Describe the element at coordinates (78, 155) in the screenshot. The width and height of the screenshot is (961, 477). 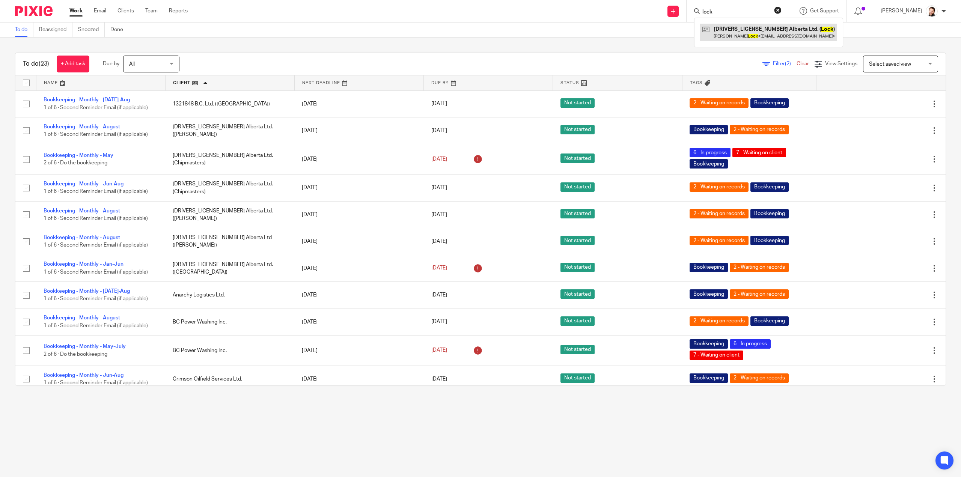
I see `a: Bookkeeping - Monthly - May` at that location.